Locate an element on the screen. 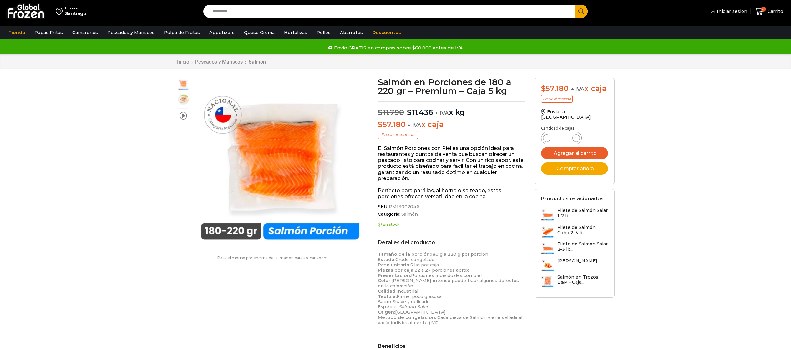  a: Pollos is located at coordinates (323, 33).